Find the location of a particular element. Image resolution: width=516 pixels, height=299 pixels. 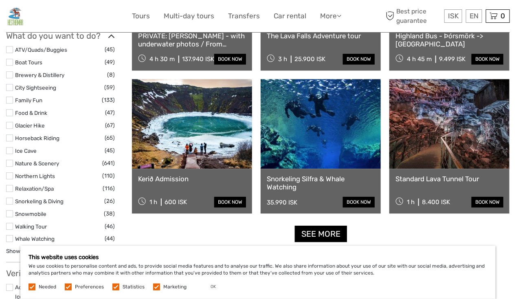

span: (65) is located at coordinates (109, 138).